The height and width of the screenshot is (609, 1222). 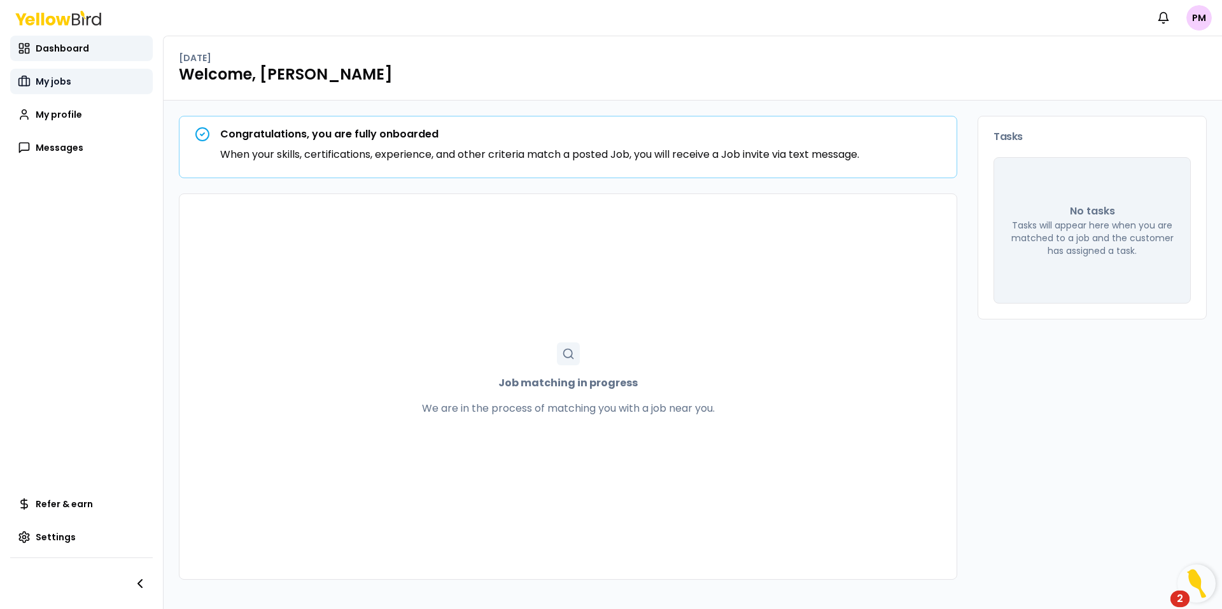 I want to click on p: We are in the process of matching you with a job near you., so click(x=569, y=409).